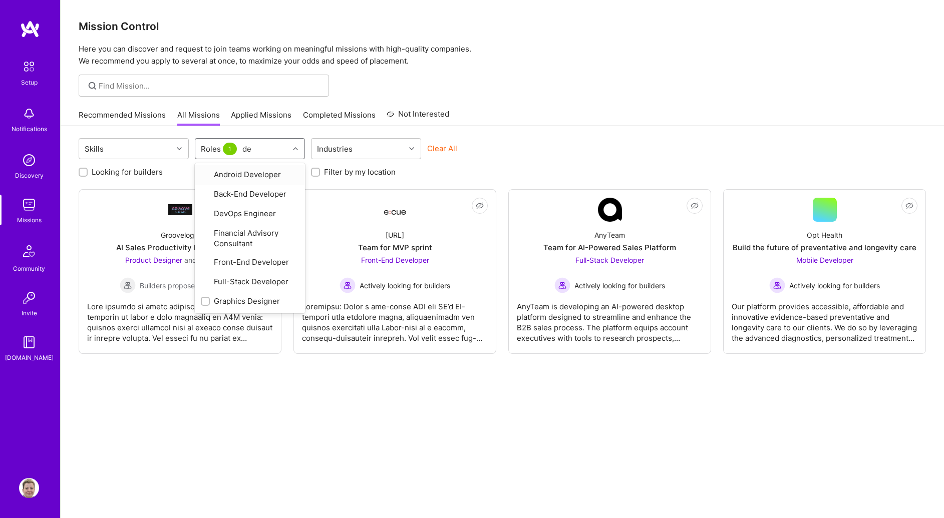  What do you see at coordinates (395, 260) in the screenshot?
I see `span: Front-End Developer` at bounding box center [395, 260].